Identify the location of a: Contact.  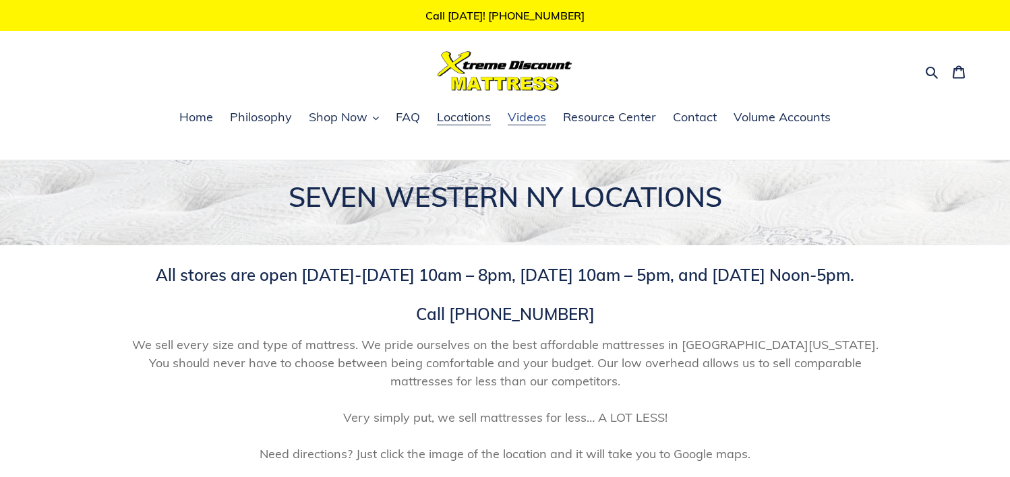
(694, 118).